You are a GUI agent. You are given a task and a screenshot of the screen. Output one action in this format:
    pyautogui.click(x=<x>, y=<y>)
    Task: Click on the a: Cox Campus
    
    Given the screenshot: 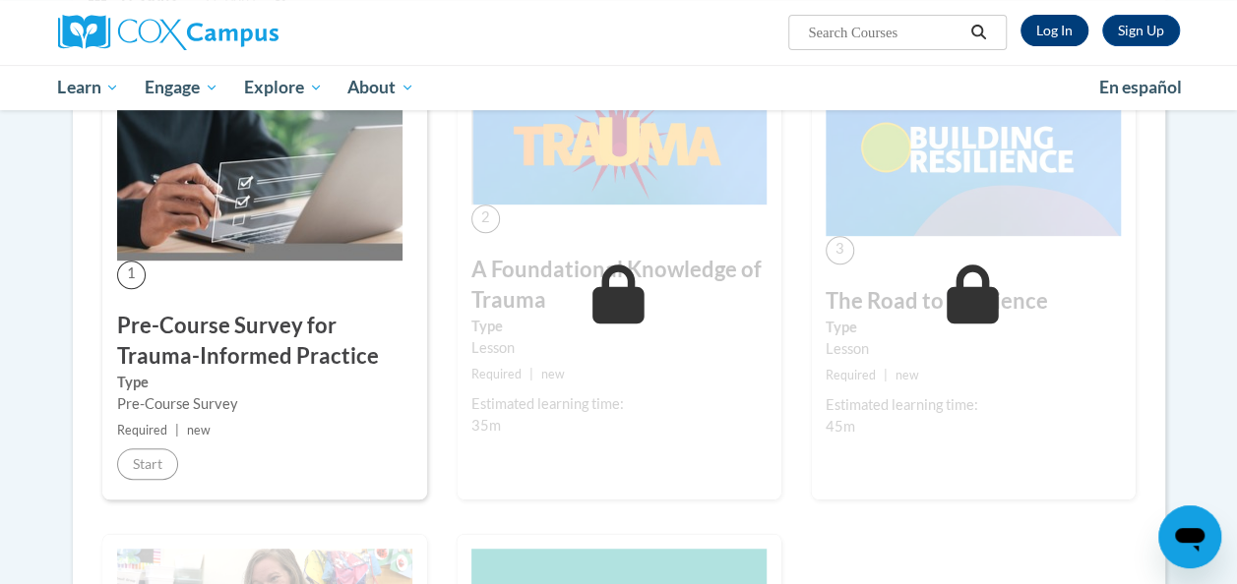 What is the action you would take?
    pyautogui.click(x=235, y=32)
    